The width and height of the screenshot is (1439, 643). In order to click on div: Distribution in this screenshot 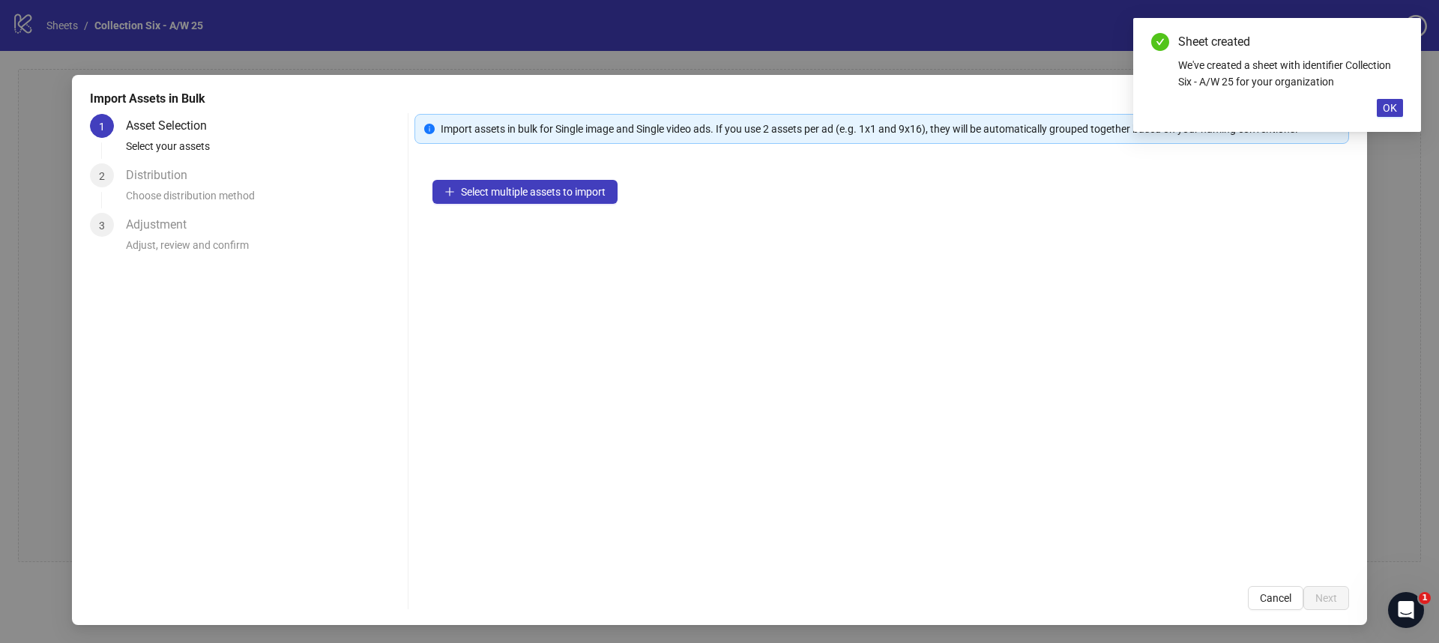, I will do `click(163, 175)`.